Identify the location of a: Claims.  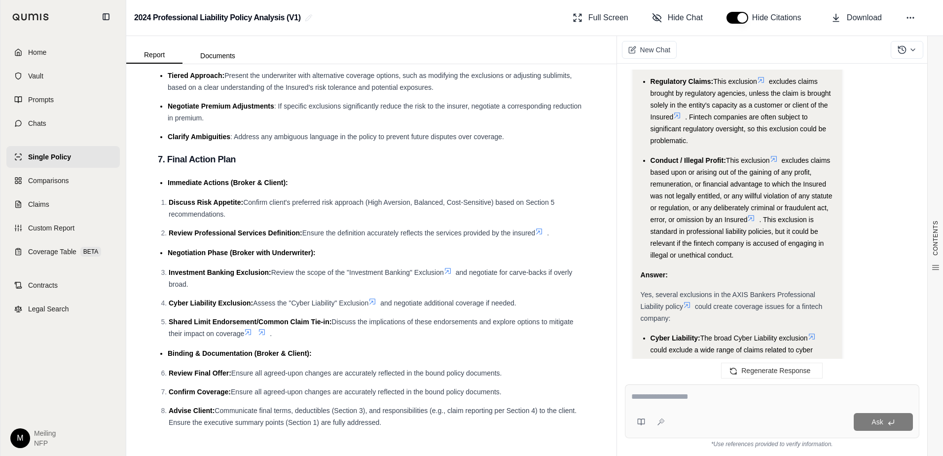
(63, 204).